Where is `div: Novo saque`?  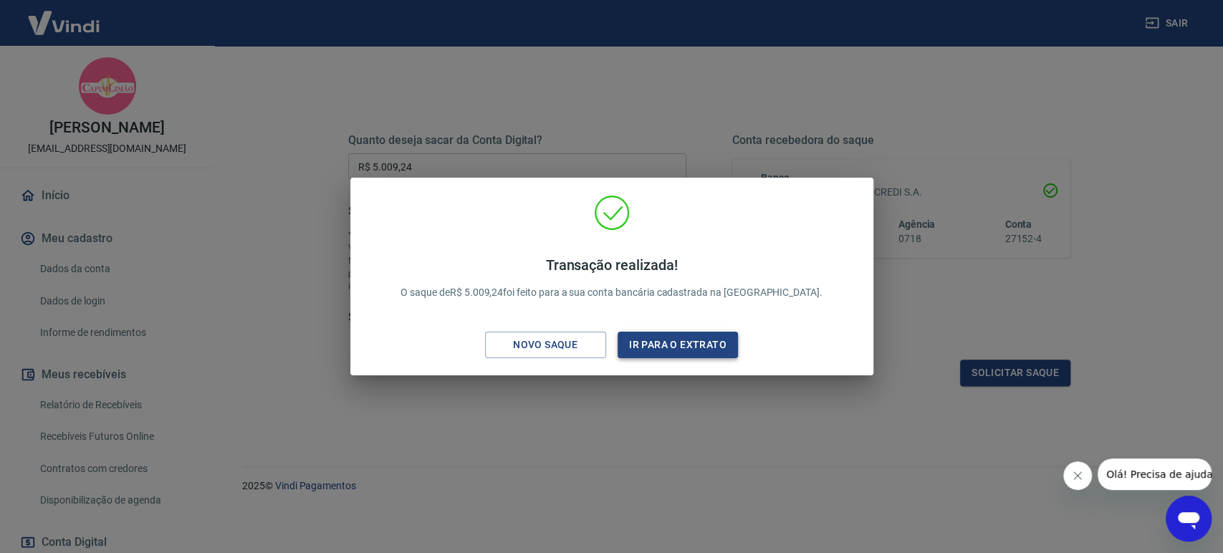
div: Novo saque is located at coordinates (545, 345).